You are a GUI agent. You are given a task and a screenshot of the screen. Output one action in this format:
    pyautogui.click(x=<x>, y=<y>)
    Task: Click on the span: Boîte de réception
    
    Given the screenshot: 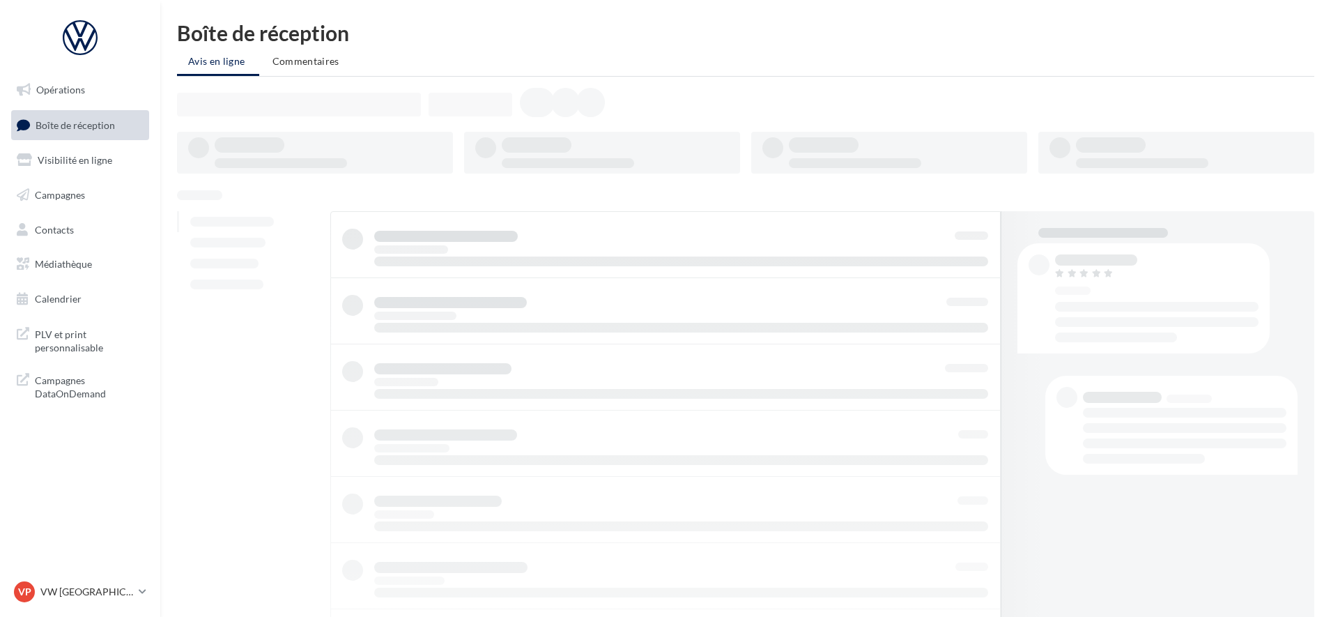 What is the action you would take?
    pyautogui.click(x=75, y=124)
    